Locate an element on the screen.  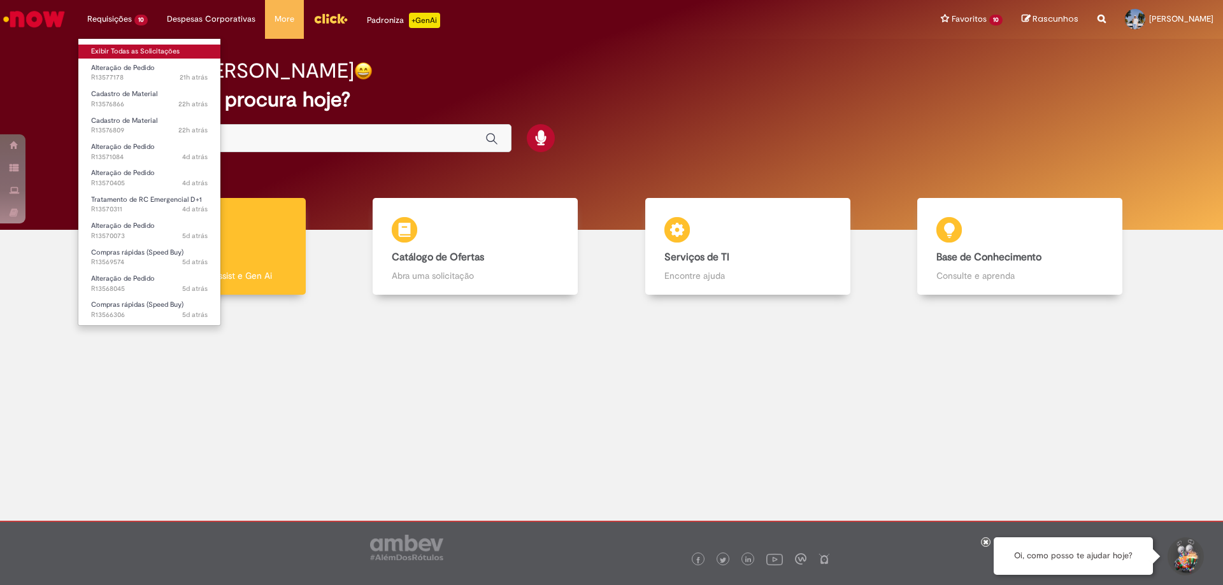
p: Encontre ajuda is located at coordinates (748, 276).